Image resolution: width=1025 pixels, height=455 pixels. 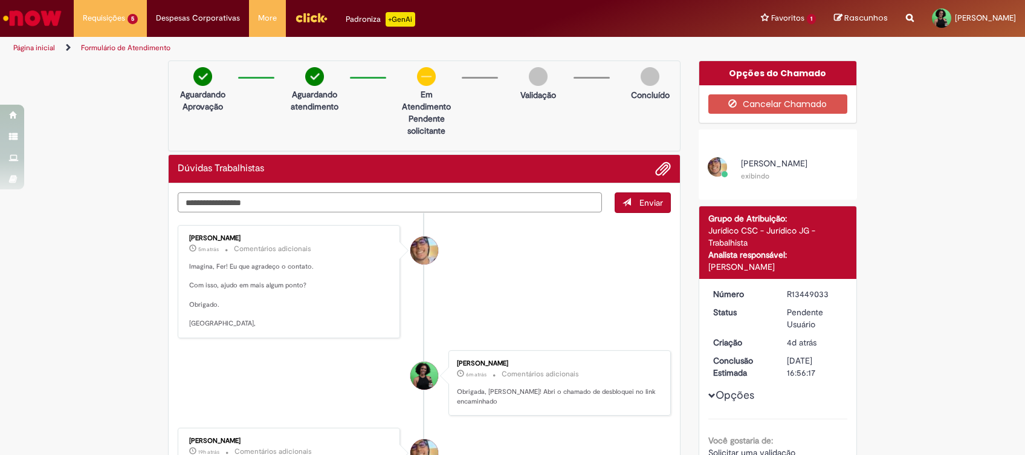 What do you see at coordinates (198, 18) in the screenshot?
I see `span: Despesas Corporativas` at bounding box center [198, 18].